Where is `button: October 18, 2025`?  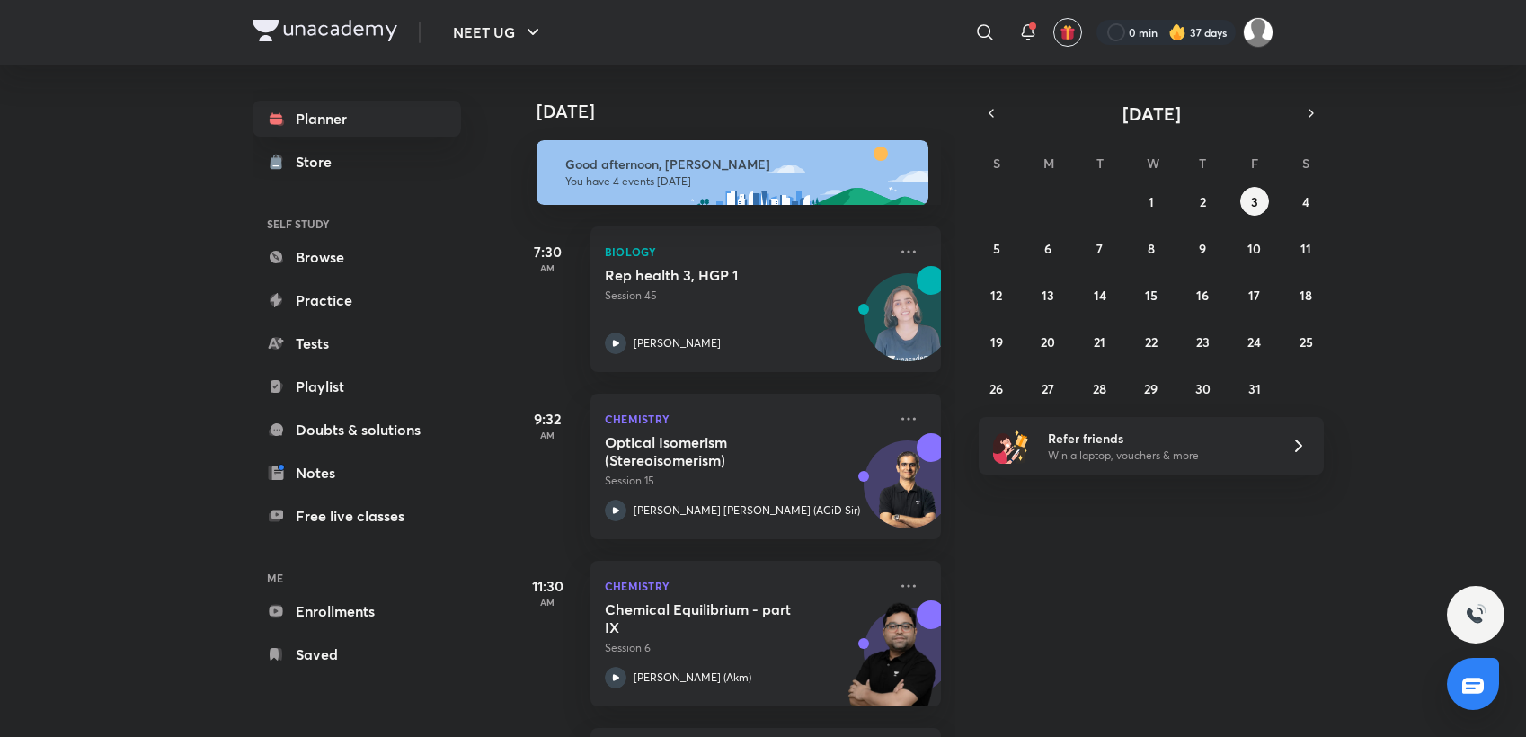 button: October 18, 2025 is located at coordinates (1306, 295).